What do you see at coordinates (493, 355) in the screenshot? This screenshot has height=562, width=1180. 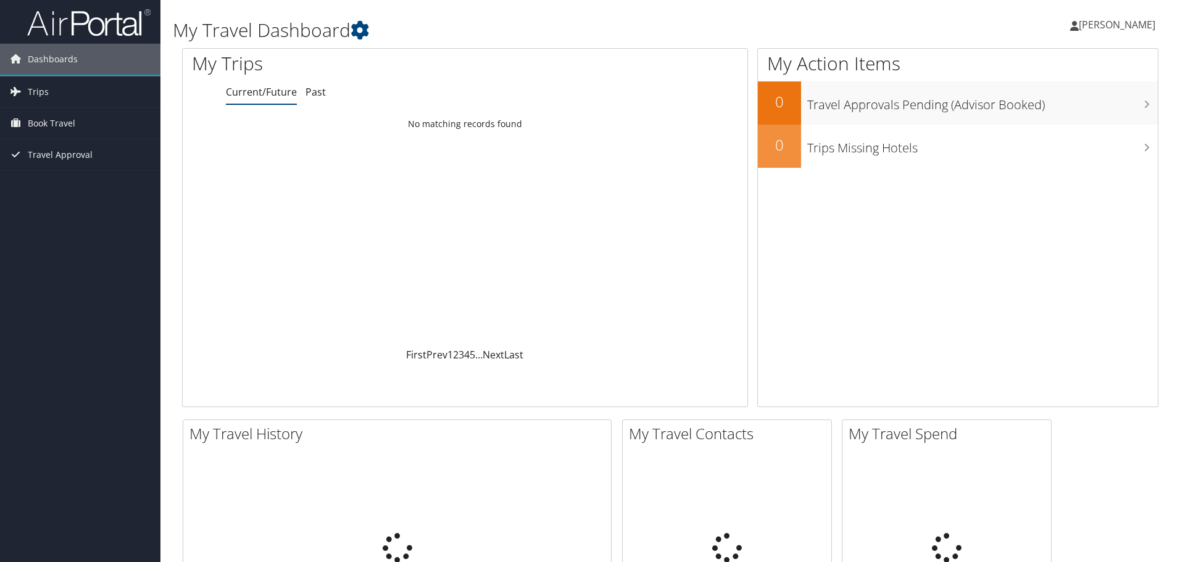 I see `a: Next` at bounding box center [493, 355].